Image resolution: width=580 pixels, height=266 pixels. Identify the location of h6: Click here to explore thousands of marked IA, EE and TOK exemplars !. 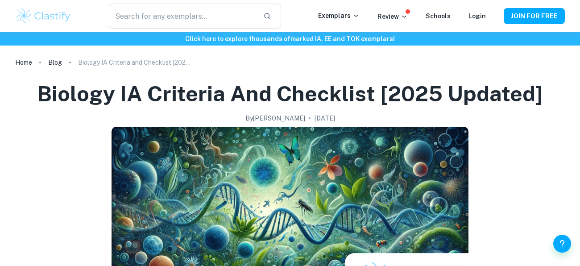
(290, 39).